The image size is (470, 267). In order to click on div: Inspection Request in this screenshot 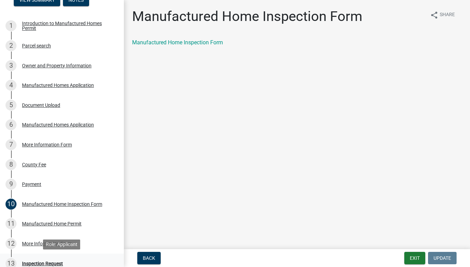, I will do `click(42, 264)`.